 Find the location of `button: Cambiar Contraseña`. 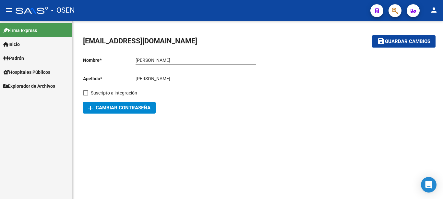

button: Cambiar Contraseña is located at coordinates (119, 108).